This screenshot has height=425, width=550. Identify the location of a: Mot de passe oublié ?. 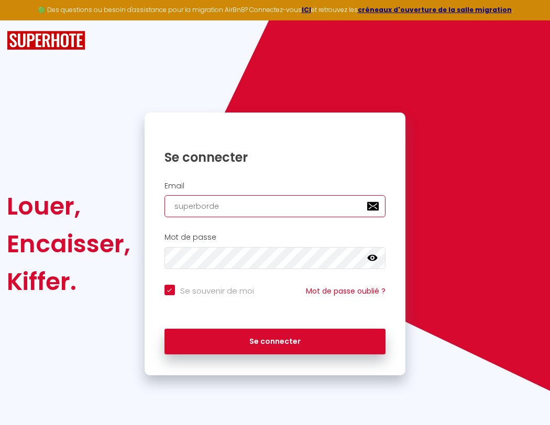
(346, 291).